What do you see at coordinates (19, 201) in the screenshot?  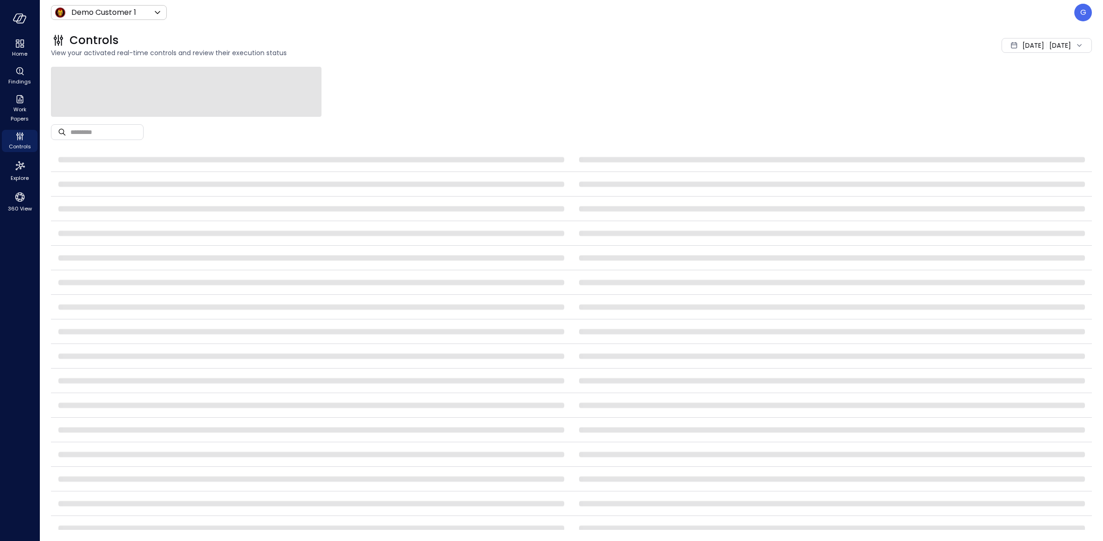 I see `div: 360 View` at bounding box center [19, 201].